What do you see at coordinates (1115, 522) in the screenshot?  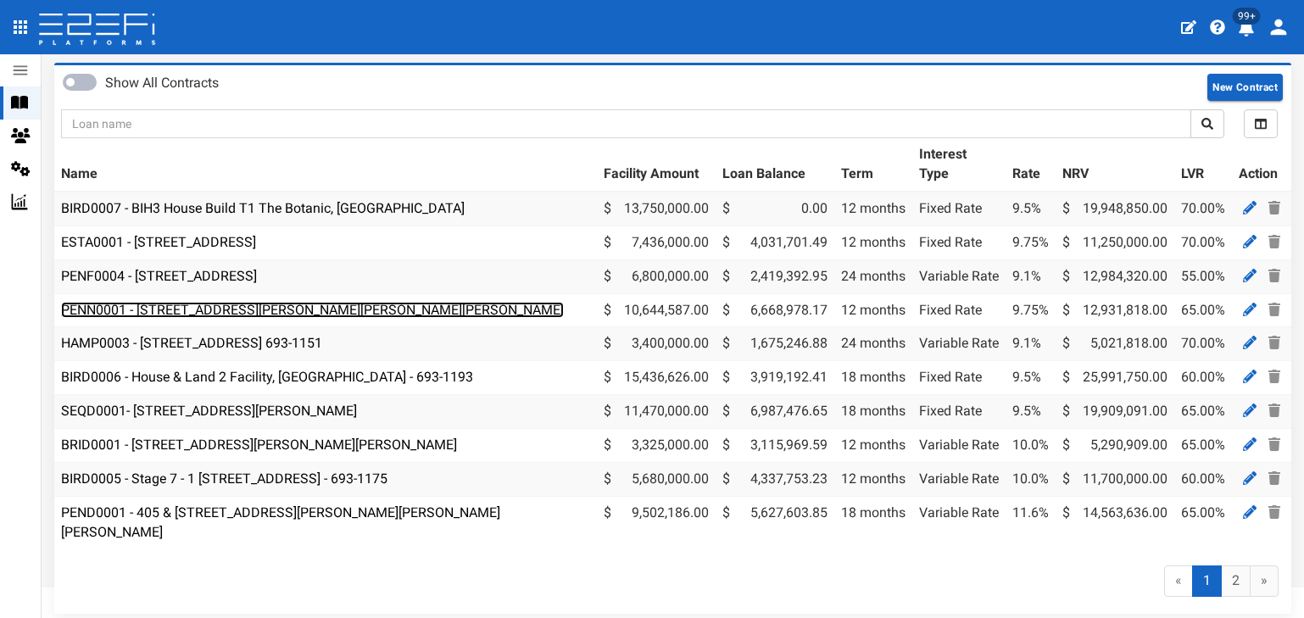 I see `td: 14,563,636.00` at bounding box center [1115, 522].